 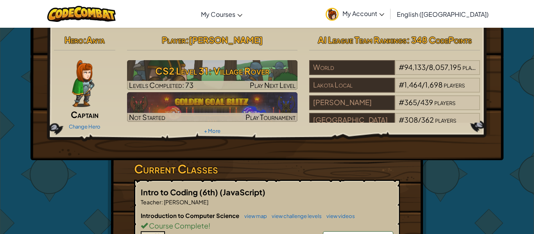 I want to click on span: Captain, so click(x=84, y=115).